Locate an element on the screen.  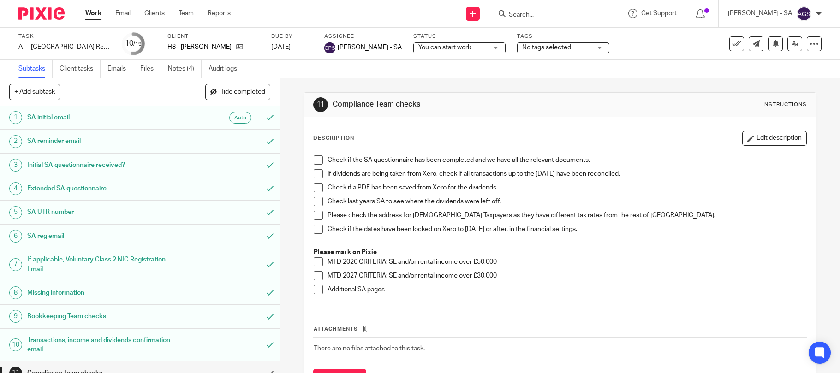
img: Pixie is located at coordinates (42, 13).